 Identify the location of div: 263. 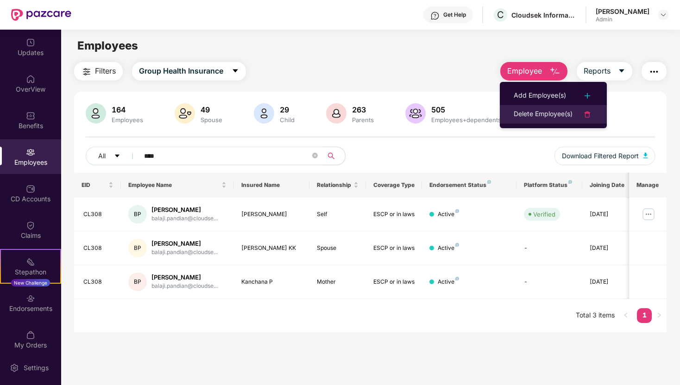
(363, 110).